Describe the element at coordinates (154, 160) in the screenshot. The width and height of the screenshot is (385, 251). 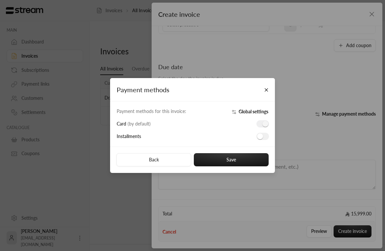
I see `button: Back` at that location.